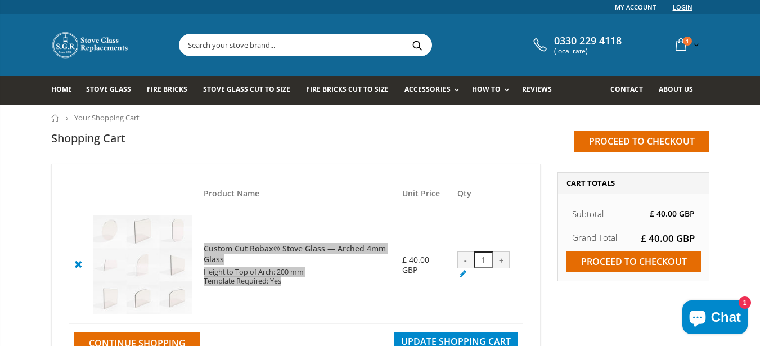  I want to click on span: 1, so click(687, 41).